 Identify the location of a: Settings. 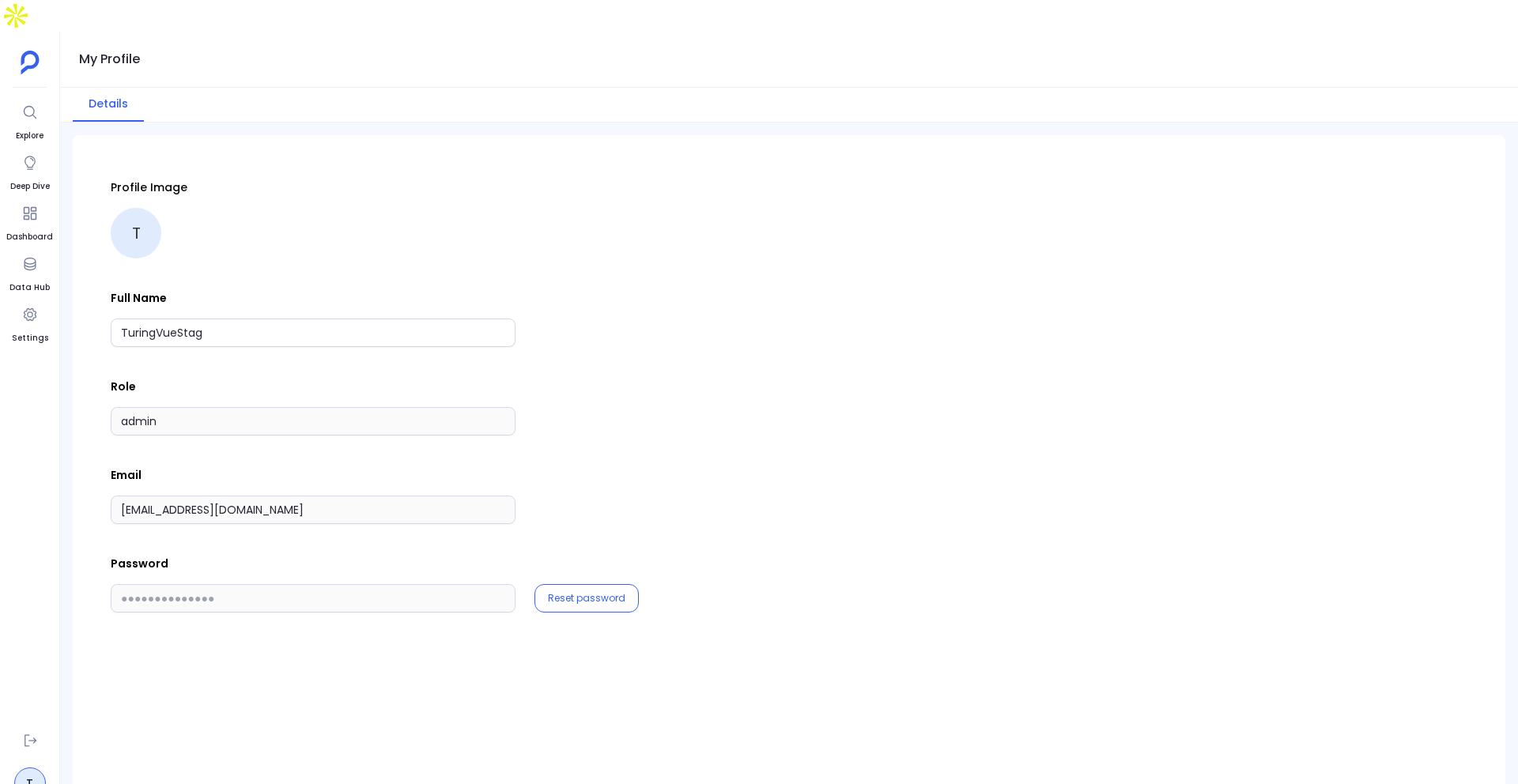
(30, 323).